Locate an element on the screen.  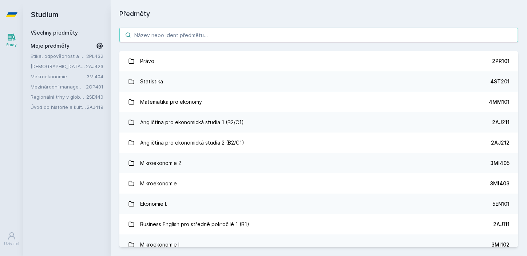
div: 5EN101 is located at coordinates (501, 204).